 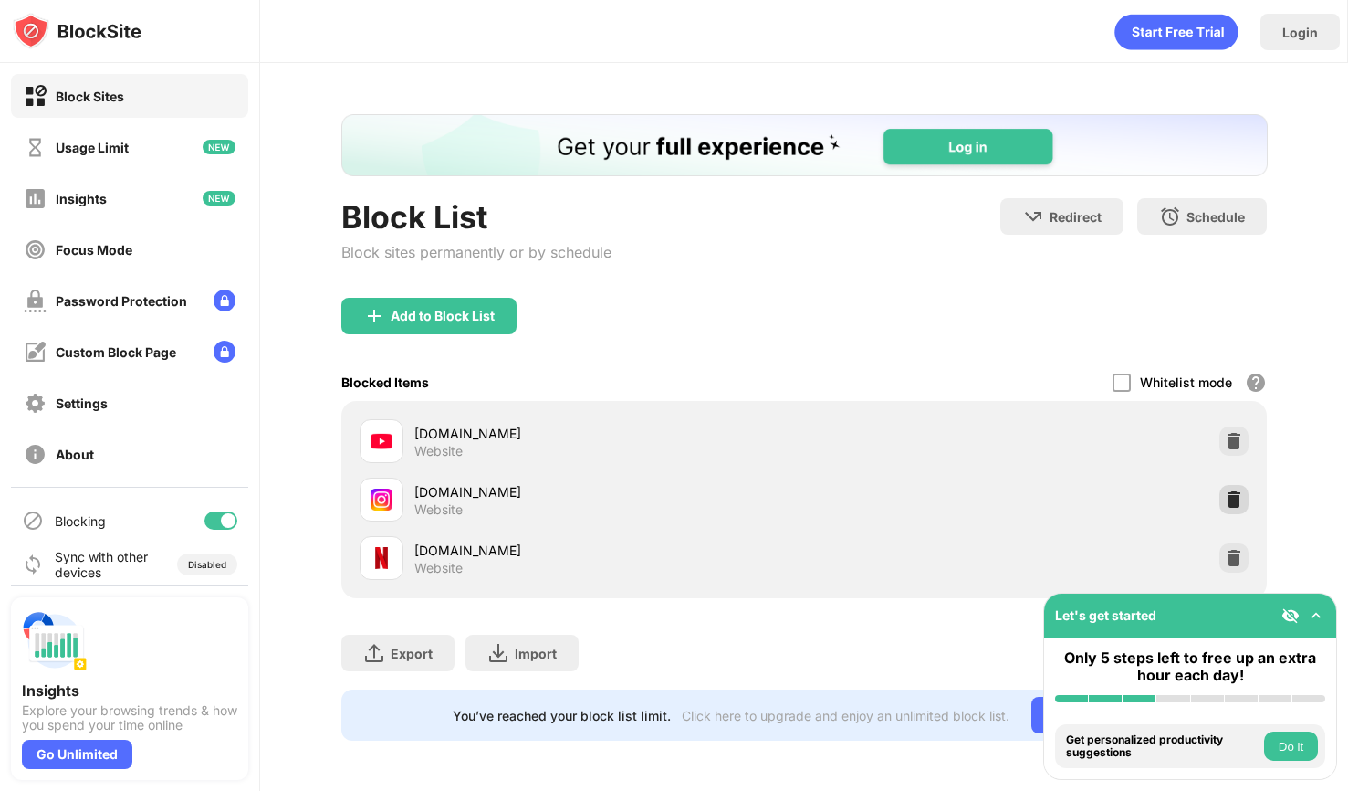 What do you see at coordinates (80, 520) in the screenshot?
I see `div: Blocking` at bounding box center [80, 520].